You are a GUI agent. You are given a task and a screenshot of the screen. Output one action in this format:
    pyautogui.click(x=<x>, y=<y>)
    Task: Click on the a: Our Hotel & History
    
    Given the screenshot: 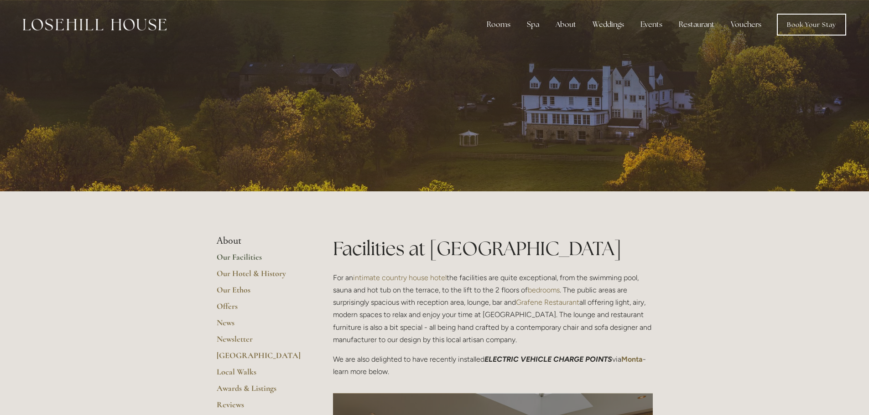 What is the action you would take?
    pyautogui.click(x=260, y=277)
    